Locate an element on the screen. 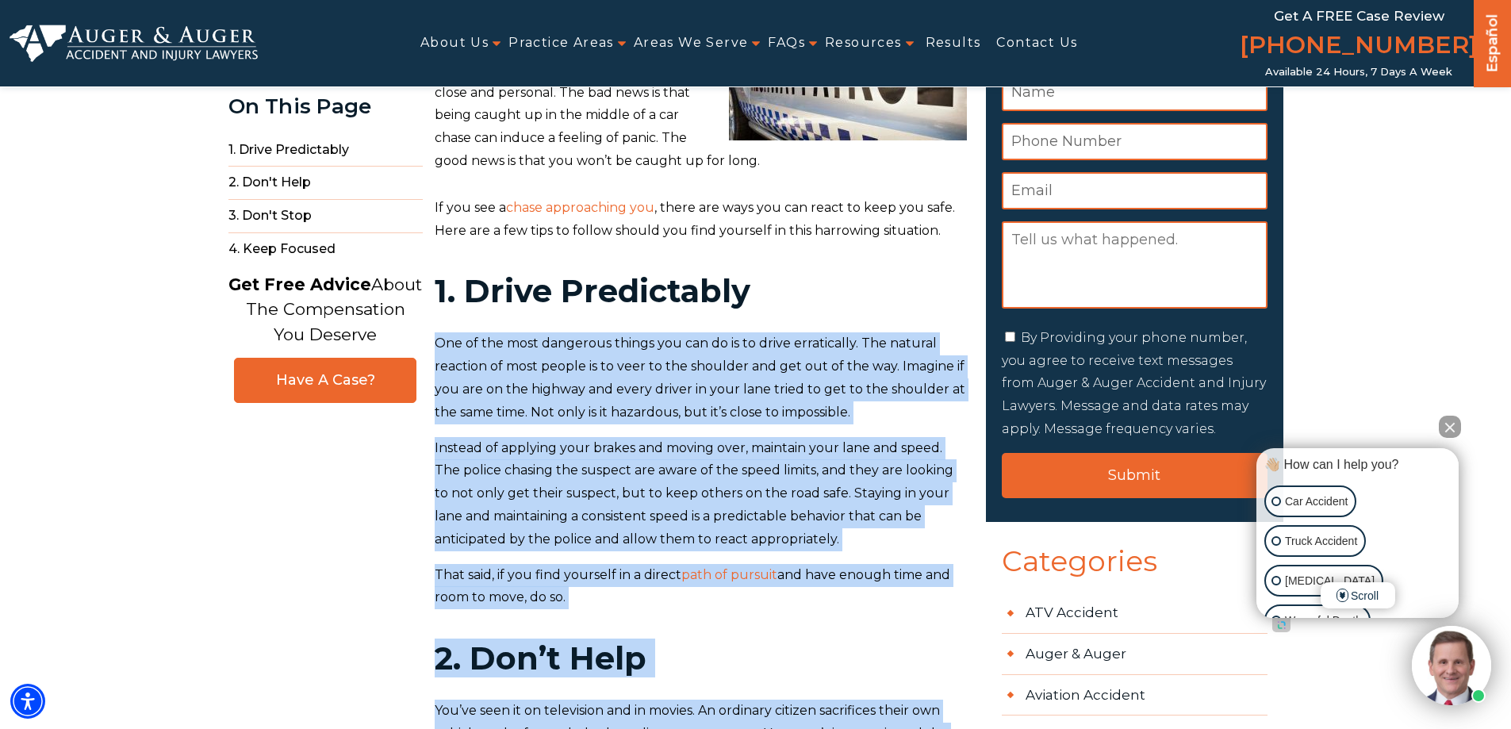 Image resolution: width=1511 pixels, height=729 pixels. p: That said, if you find yourself in a direct and have enough time and room to move, do so. is located at coordinates (700, 587).